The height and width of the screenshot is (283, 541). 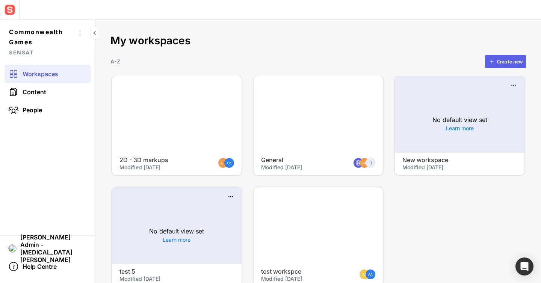 What do you see at coordinates (41, 37) in the screenshot?
I see `span: Commonwealth Games` at bounding box center [41, 37].